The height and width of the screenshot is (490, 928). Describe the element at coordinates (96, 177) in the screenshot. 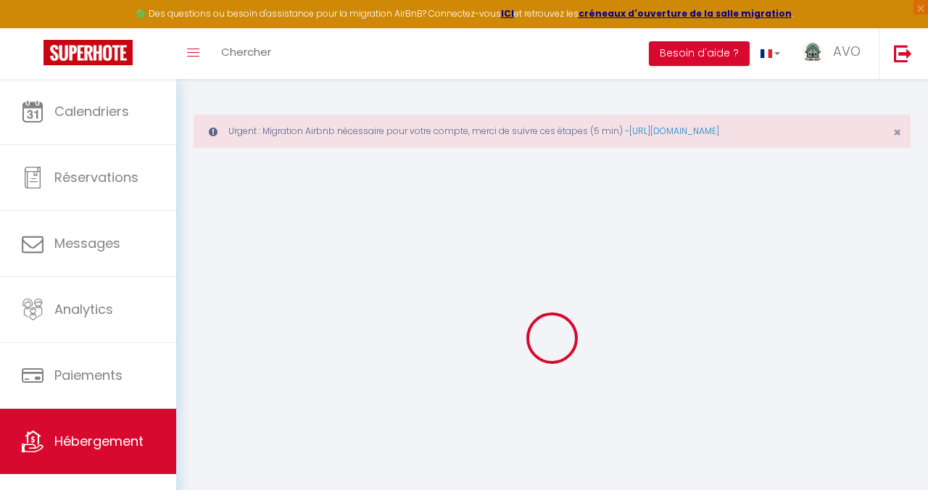

I see `span: Réservations` at that location.